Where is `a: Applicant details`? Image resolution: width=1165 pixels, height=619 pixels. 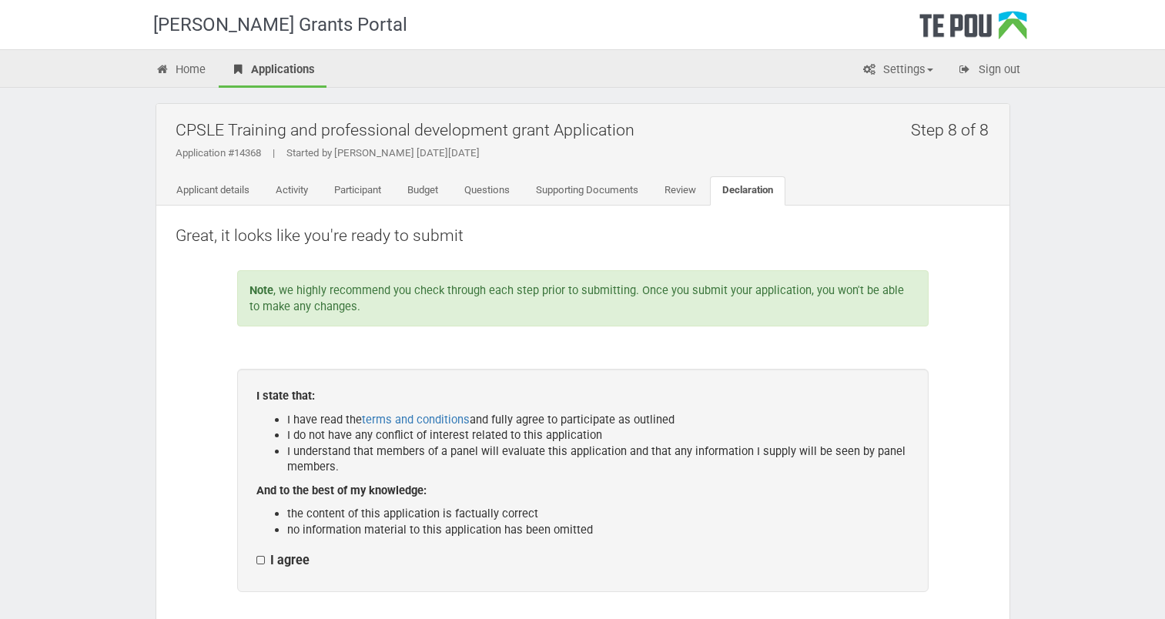
a: Applicant details is located at coordinates (212, 191).